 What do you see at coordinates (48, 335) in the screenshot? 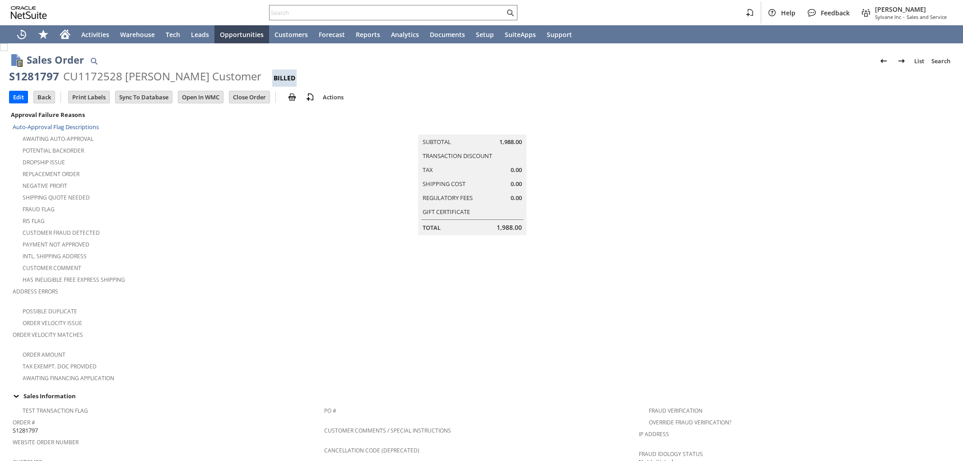
I see `a: Order Velocity Matches` at bounding box center [48, 335].